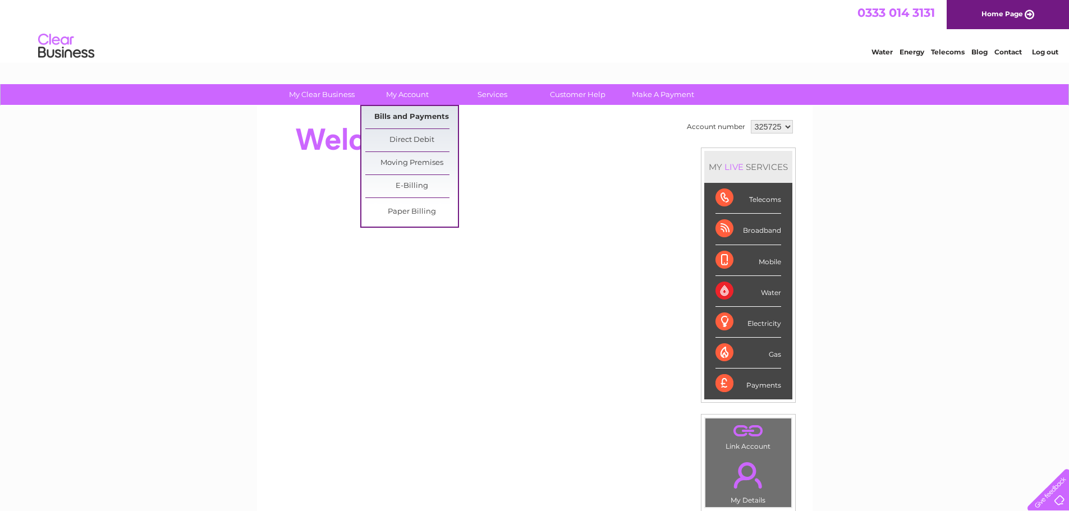  What do you see at coordinates (492, 94) in the screenshot?
I see `a: Services` at bounding box center [492, 94].